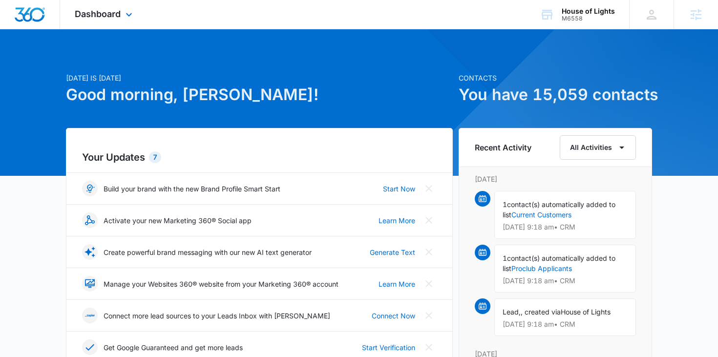 The image size is (718, 357). I want to click on p: Activate your new Marketing 360® Social app, so click(177, 220).